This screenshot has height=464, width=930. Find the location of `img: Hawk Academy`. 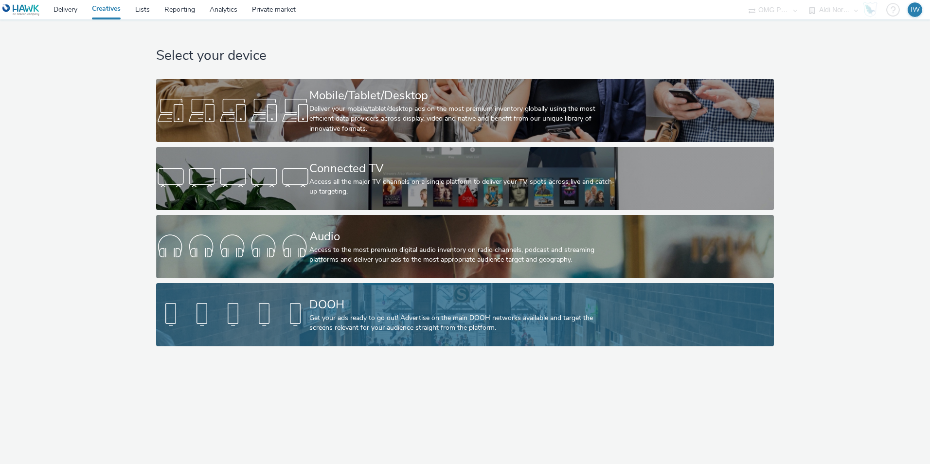

img: Hawk Academy is located at coordinates (870, 10).